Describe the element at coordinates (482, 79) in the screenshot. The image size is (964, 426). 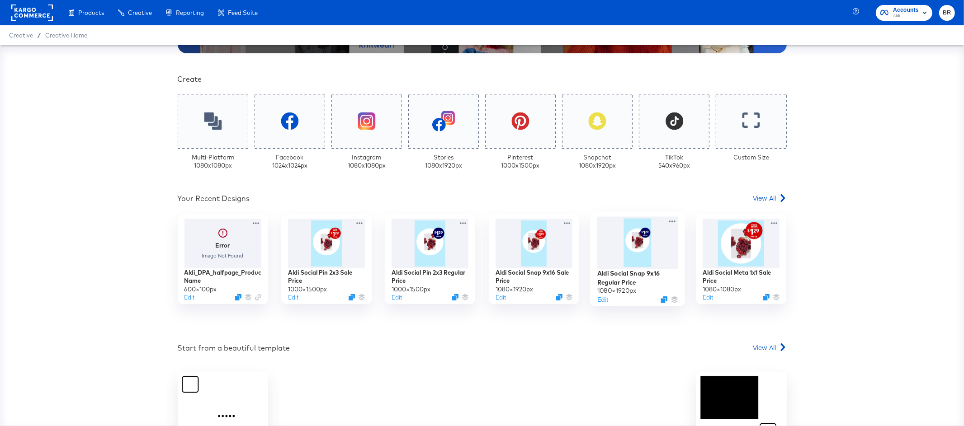
I see `div: Create` at that location.